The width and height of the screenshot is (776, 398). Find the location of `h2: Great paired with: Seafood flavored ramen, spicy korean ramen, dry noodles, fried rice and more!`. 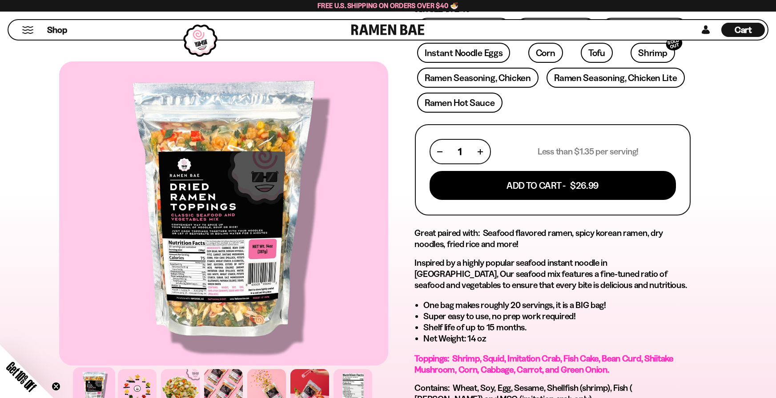

h2: Great paired with: Seafood flavored ramen, spicy korean ramen, dry noodles, fried rice and more! is located at coordinates (553, 238).